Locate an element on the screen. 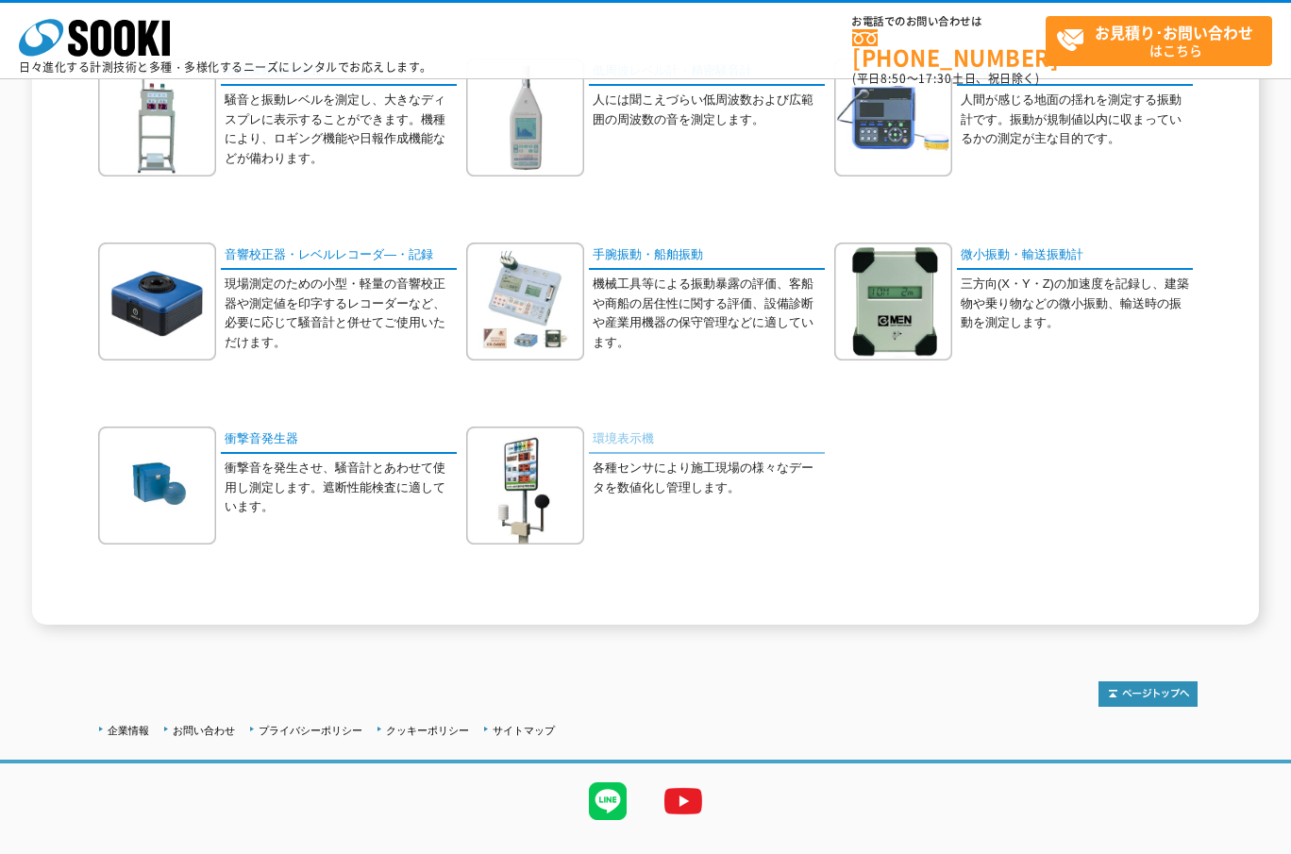 The image size is (1291, 854). span: 8:50 is located at coordinates (894, 78).